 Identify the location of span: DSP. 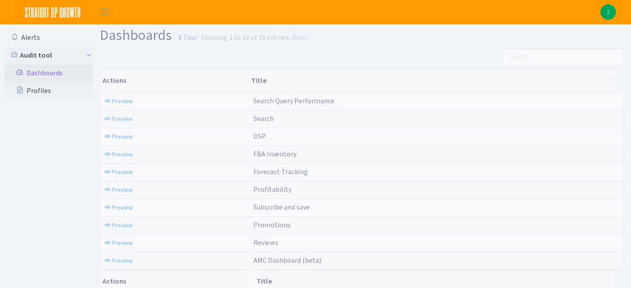
(260, 136).